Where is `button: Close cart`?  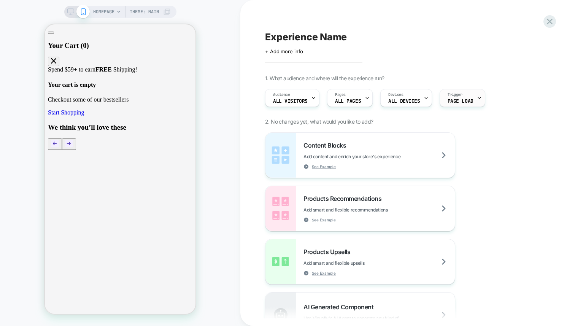
button: Close cart is located at coordinates (9, 37).